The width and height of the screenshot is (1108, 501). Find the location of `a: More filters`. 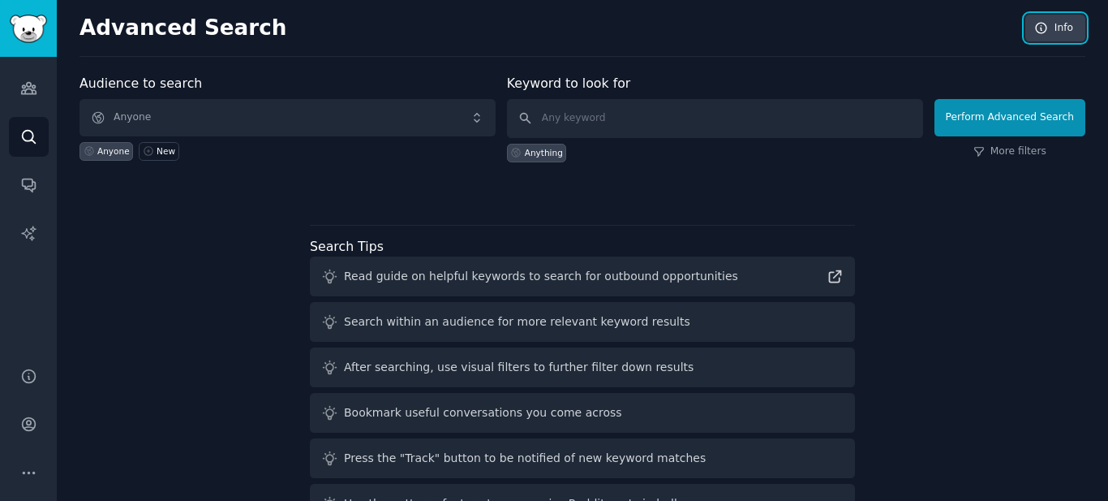

a: More filters is located at coordinates (1010, 152).